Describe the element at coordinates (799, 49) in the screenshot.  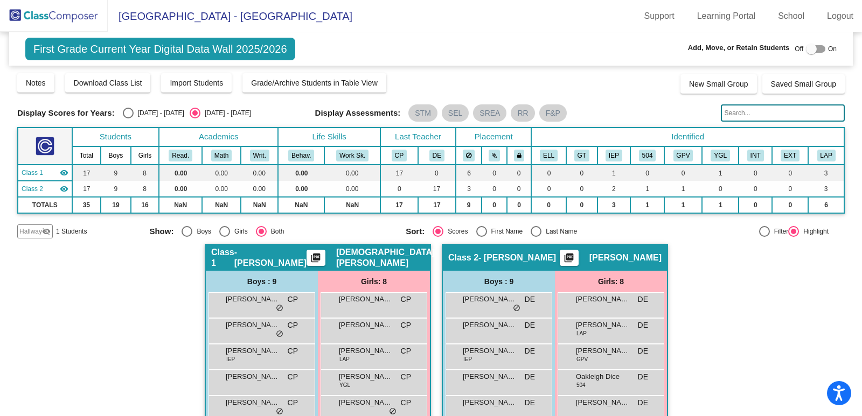
I see `span: Off` at that location.